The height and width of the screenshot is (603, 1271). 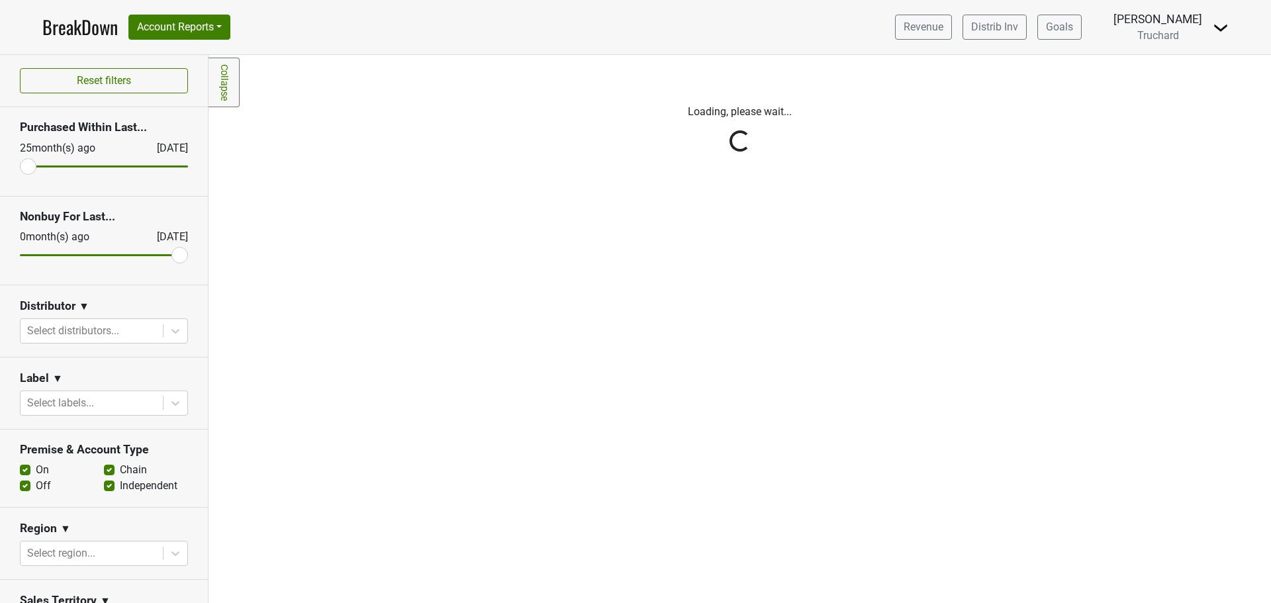 I want to click on button: Account Reports, so click(x=179, y=27).